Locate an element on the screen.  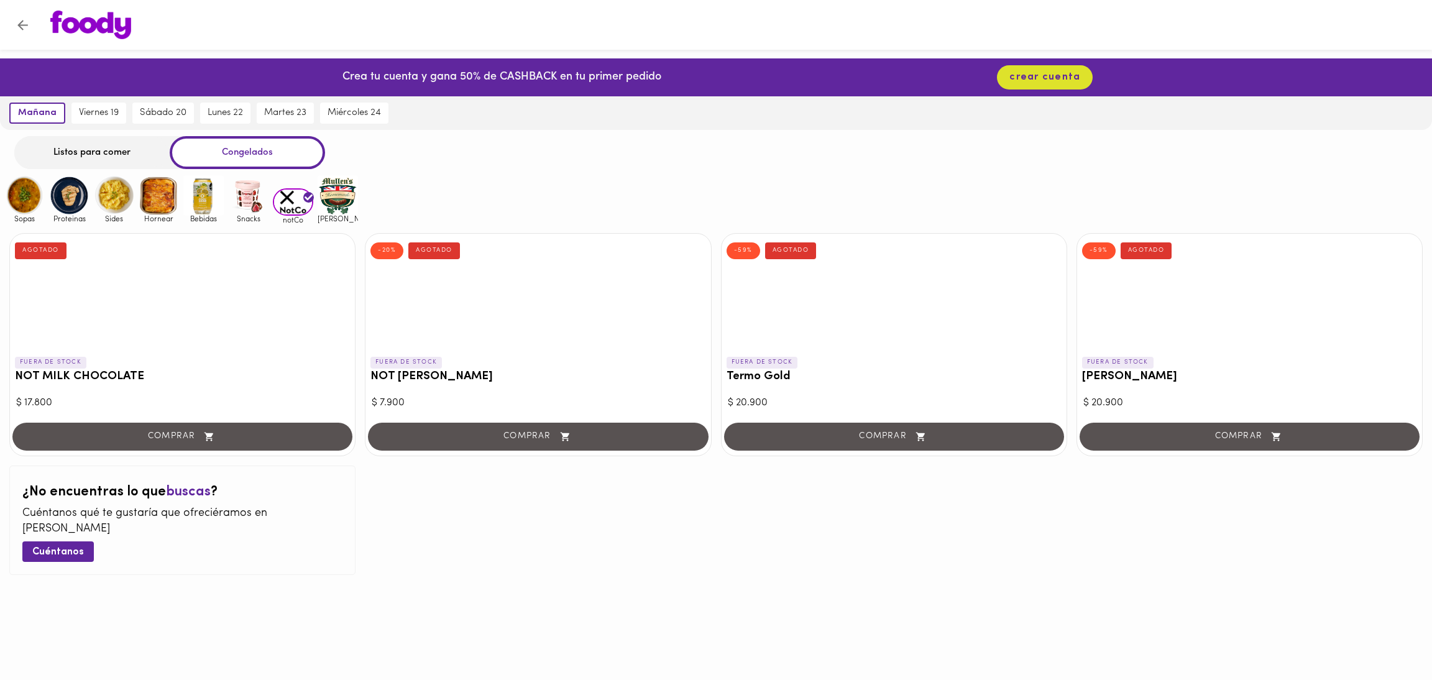
span: sábado 20 is located at coordinates (163, 113).